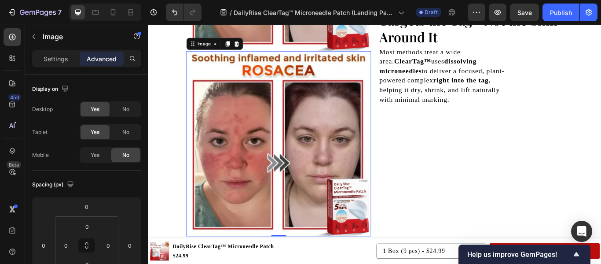 The width and height of the screenshot is (601, 264). I want to click on button: Save, so click(524, 12).